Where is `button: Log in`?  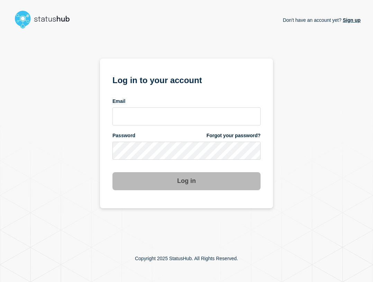 button: Log in is located at coordinates (186, 181).